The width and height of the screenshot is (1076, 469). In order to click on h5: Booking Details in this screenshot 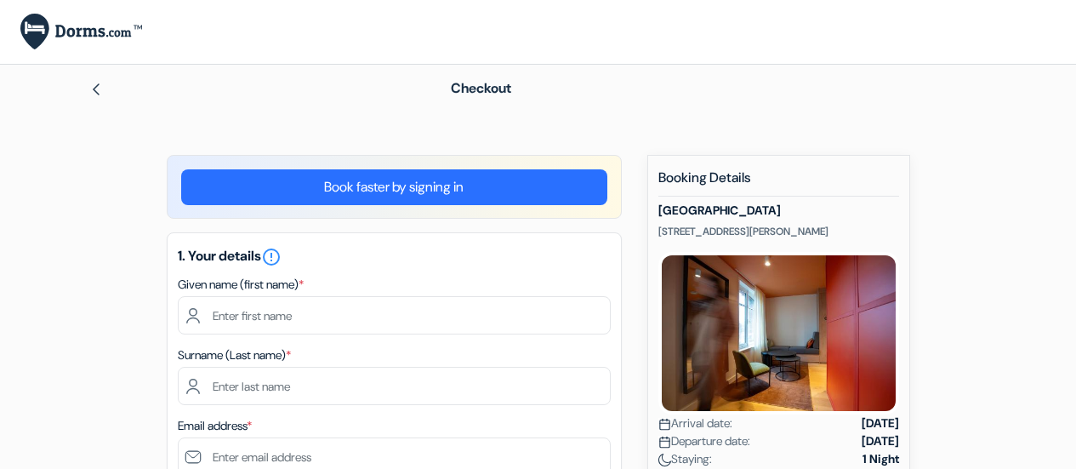, I will do `click(778, 183)`.